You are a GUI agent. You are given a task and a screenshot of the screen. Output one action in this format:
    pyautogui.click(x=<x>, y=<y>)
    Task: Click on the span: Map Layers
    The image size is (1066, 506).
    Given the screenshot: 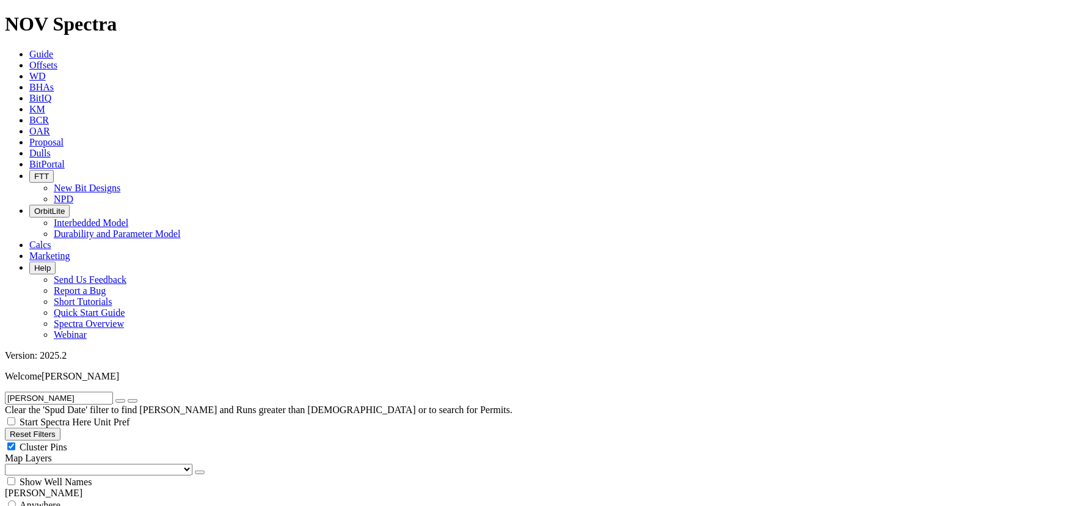 What is the action you would take?
    pyautogui.click(x=28, y=458)
    